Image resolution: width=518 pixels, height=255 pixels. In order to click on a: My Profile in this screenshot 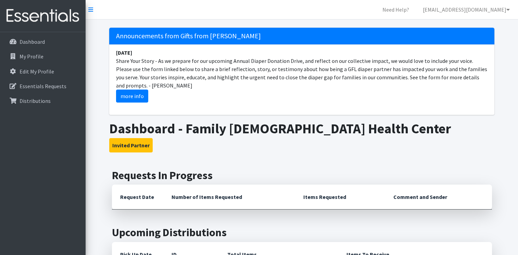, I will do `click(43, 56)`.